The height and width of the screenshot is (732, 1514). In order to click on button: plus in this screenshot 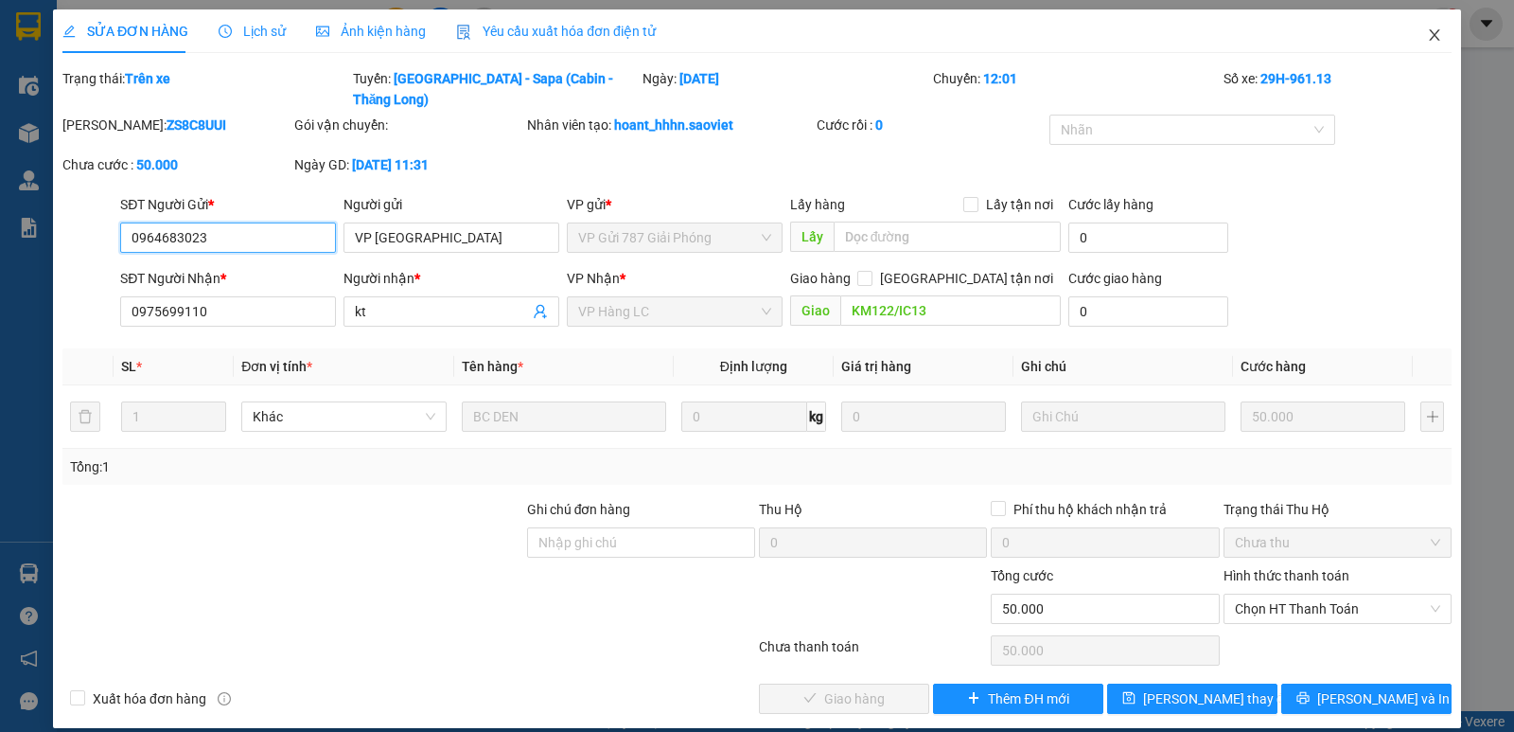, I will do `click(1432, 416)`.